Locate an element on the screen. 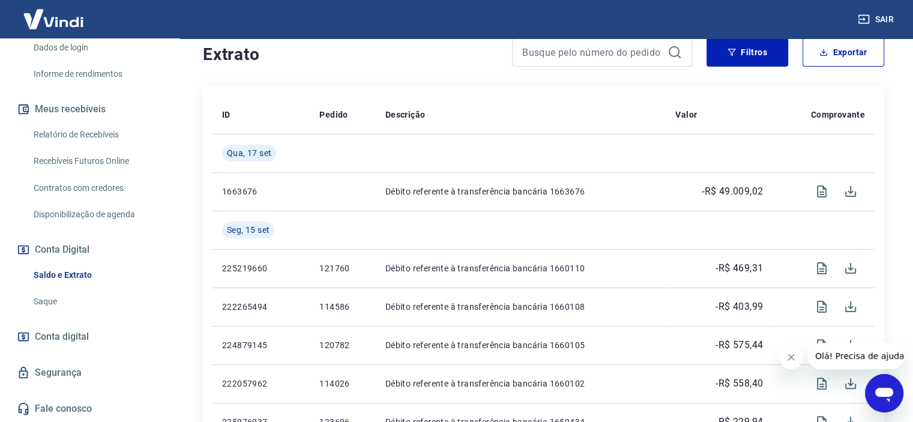 The image size is (913, 422). p: -R$ 575,44 is located at coordinates (739, 345).